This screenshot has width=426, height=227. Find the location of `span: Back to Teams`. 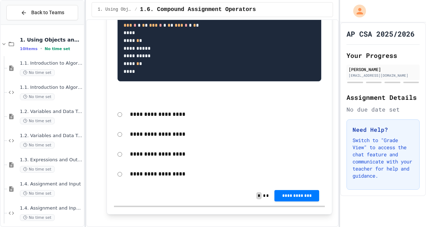

span: Back to Teams is located at coordinates (48, 12).